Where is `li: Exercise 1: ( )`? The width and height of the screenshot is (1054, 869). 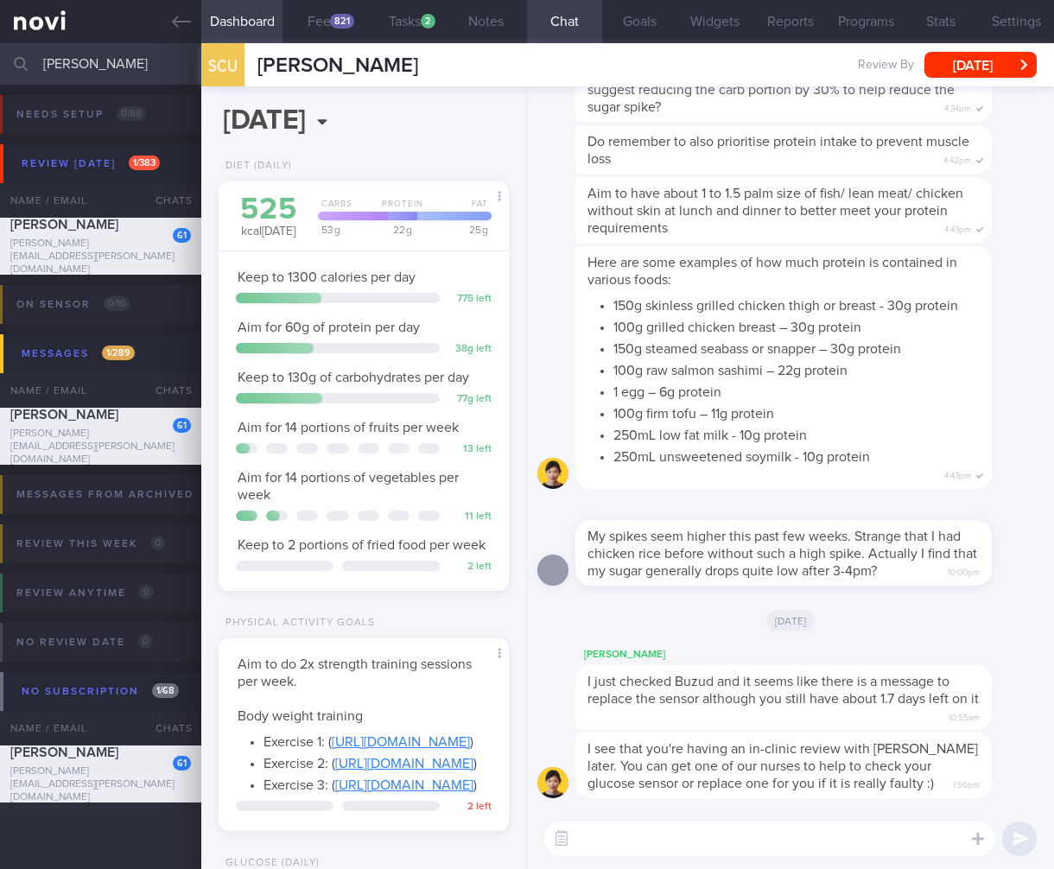 li: Exercise 1: ( ) is located at coordinates (377, 739).